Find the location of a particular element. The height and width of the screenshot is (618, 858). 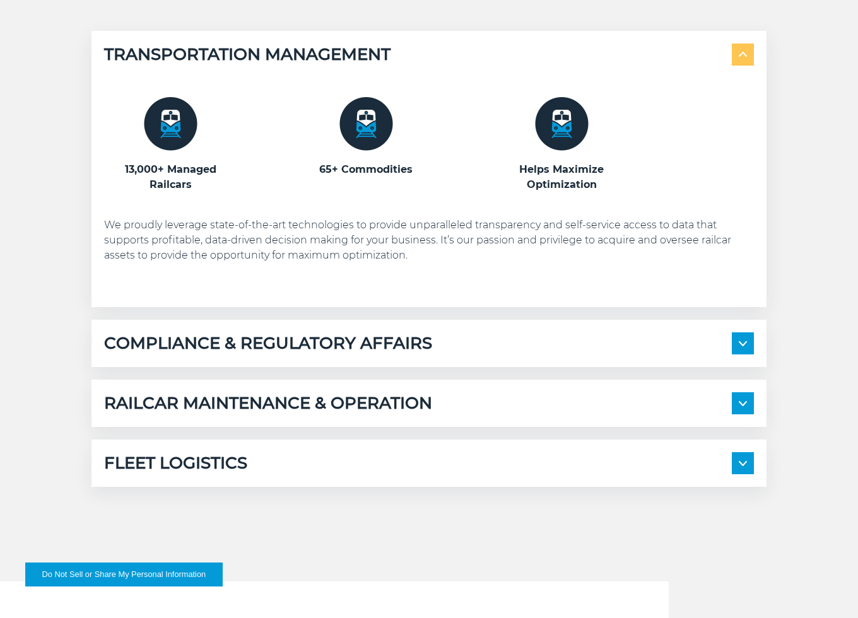

h3: Helps Maximize Optimization is located at coordinates (562, 177).